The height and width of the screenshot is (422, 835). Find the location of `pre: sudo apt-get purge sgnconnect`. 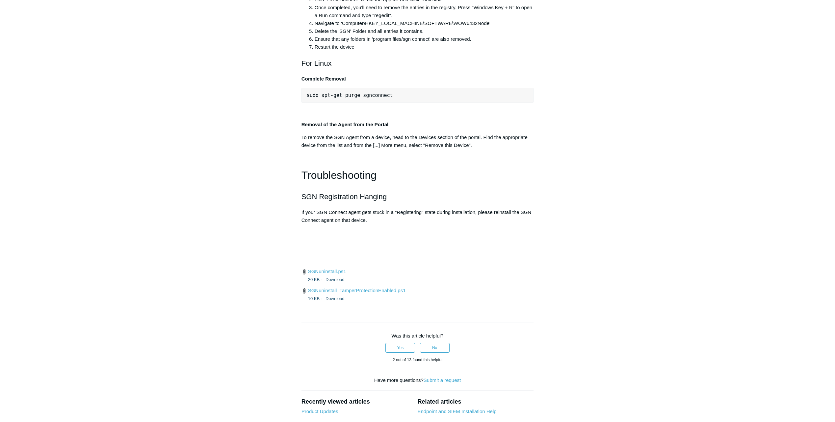

pre: sudo apt-get purge sgnconnect is located at coordinates (418, 95).